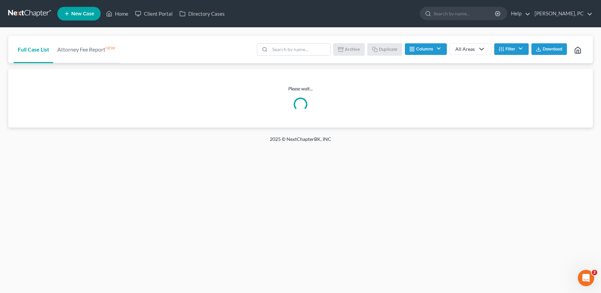  I want to click on a: Directory Cases, so click(202, 14).